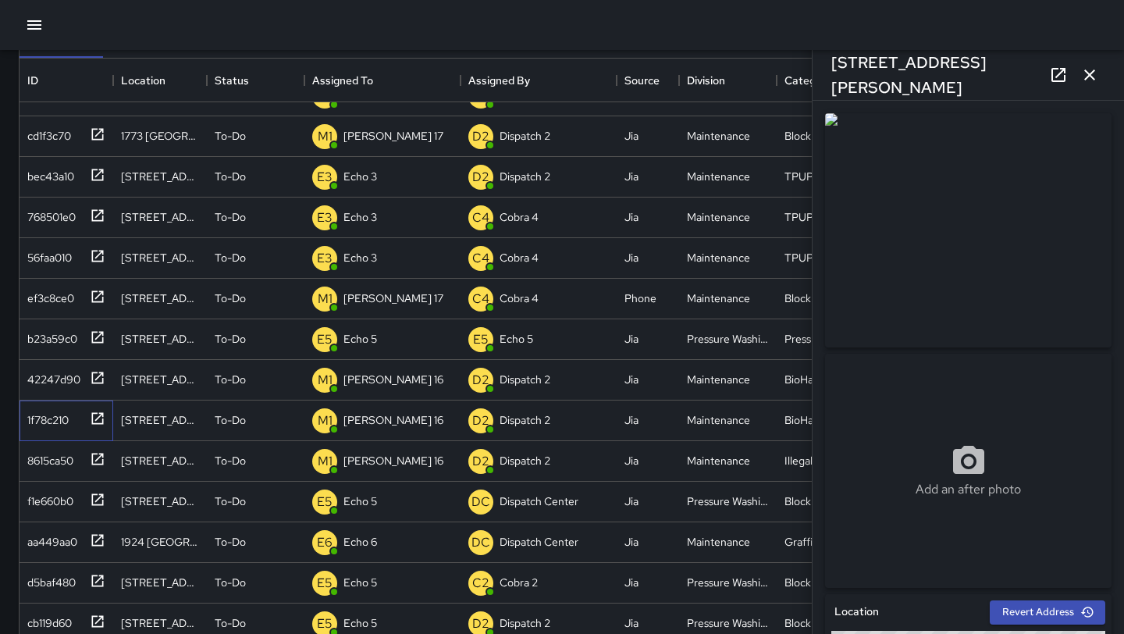 The height and width of the screenshot is (634, 1124). What do you see at coordinates (825, 339) in the screenshot?
I see `div: Pressure Washing Hotspot List Completed` at bounding box center [825, 339].